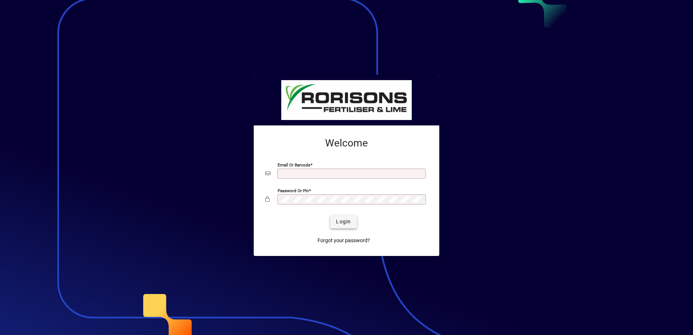 The height and width of the screenshot is (335, 693). Describe the element at coordinates (343, 222) in the screenshot. I see `button: Login` at that location.